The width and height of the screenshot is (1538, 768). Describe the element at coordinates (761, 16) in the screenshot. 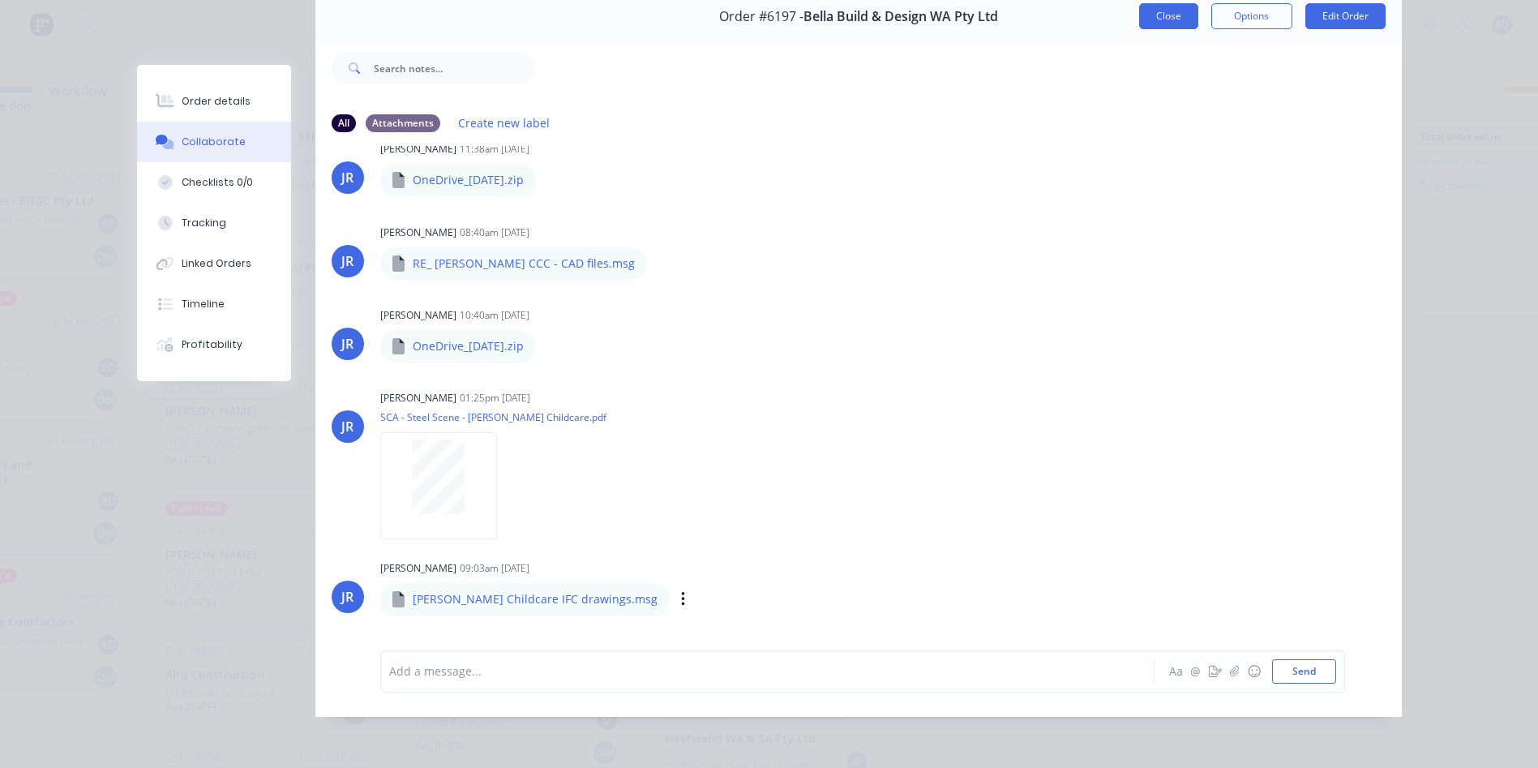

I see `span: Order #6197 -` at that location.